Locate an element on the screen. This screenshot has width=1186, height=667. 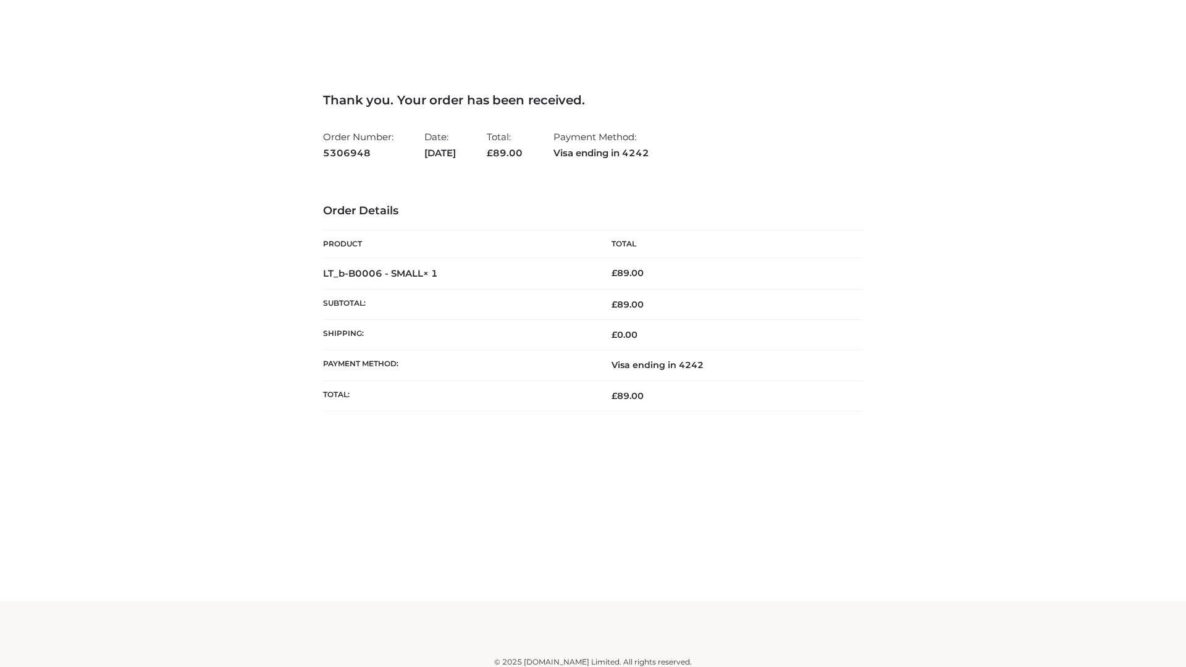
li: Order Number: is located at coordinates (358, 145).